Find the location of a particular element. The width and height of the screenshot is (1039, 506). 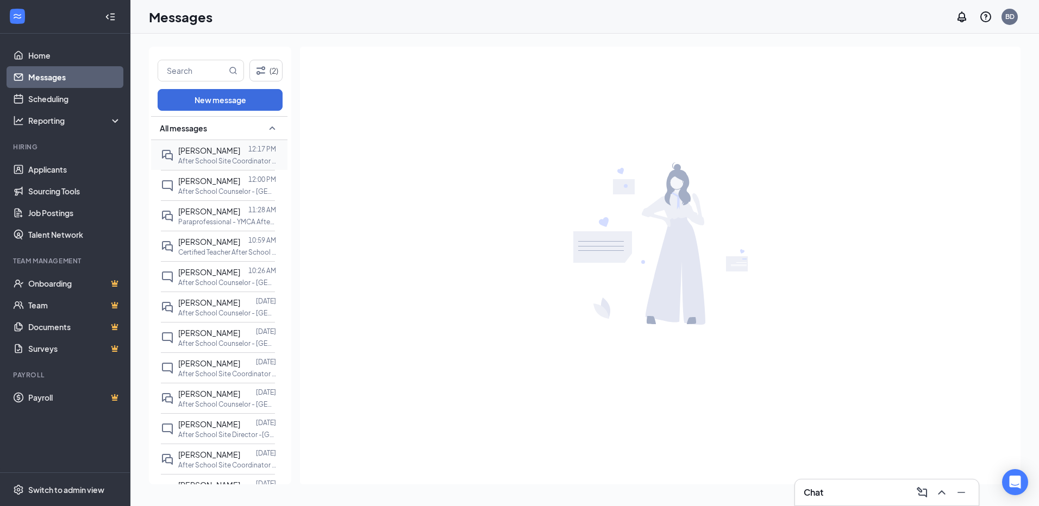

svg: WorkstreamLogo is located at coordinates (17, 16).